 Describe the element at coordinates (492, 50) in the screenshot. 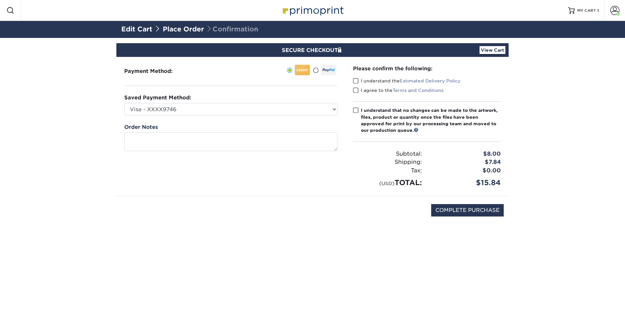

I see `a: View Cart` at that location.